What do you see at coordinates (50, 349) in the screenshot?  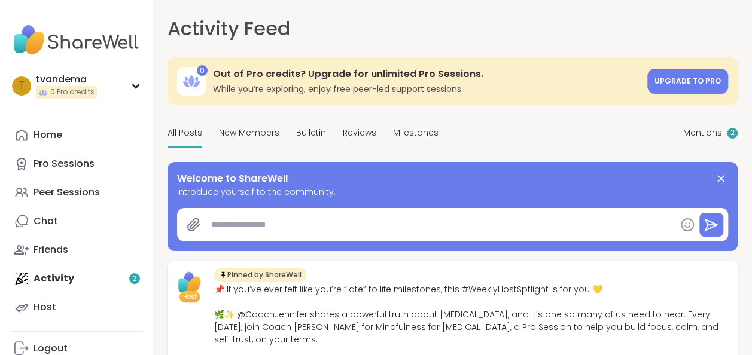 I see `div: Logout` at bounding box center [50, 349].